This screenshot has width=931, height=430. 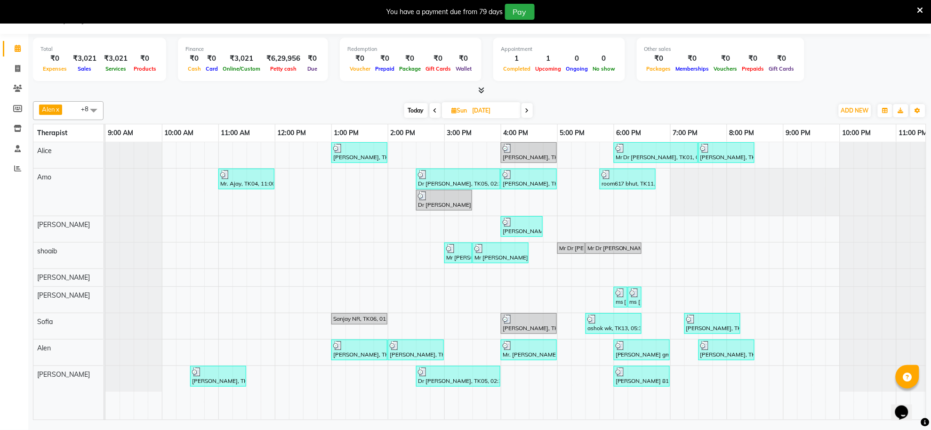 I want to click on button: Pay, so click(x=520, y=12).